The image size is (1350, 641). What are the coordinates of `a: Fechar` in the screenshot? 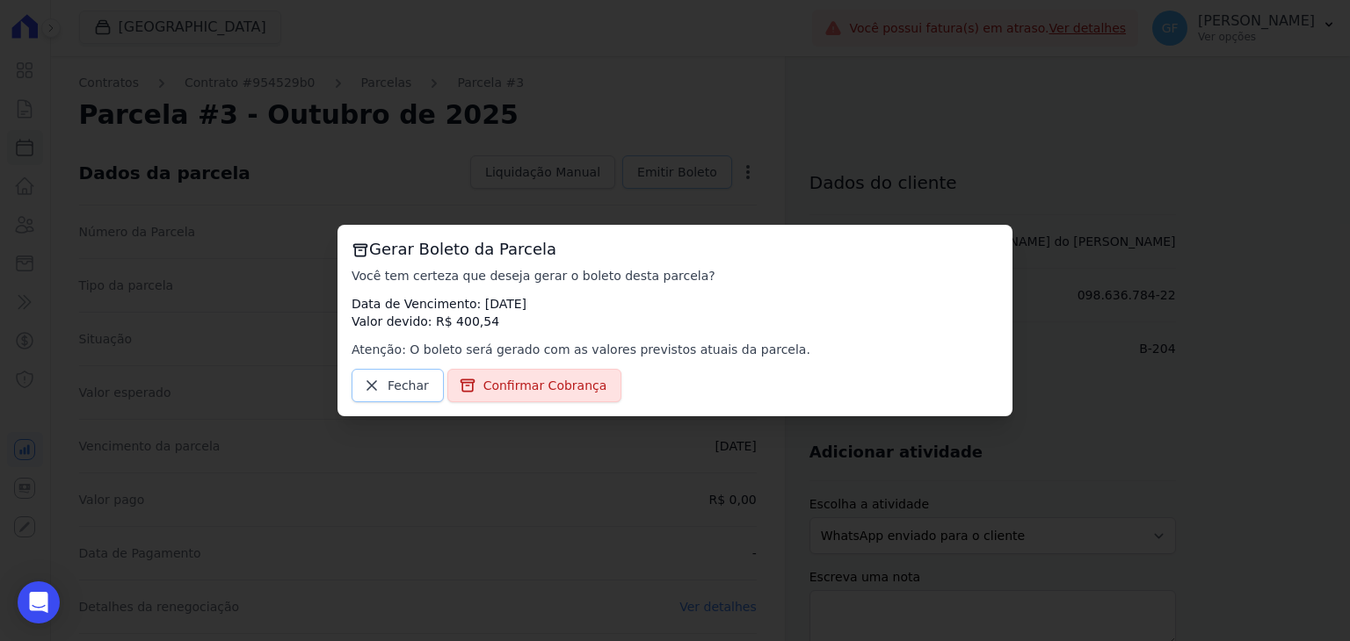 It's located at (397, 386).